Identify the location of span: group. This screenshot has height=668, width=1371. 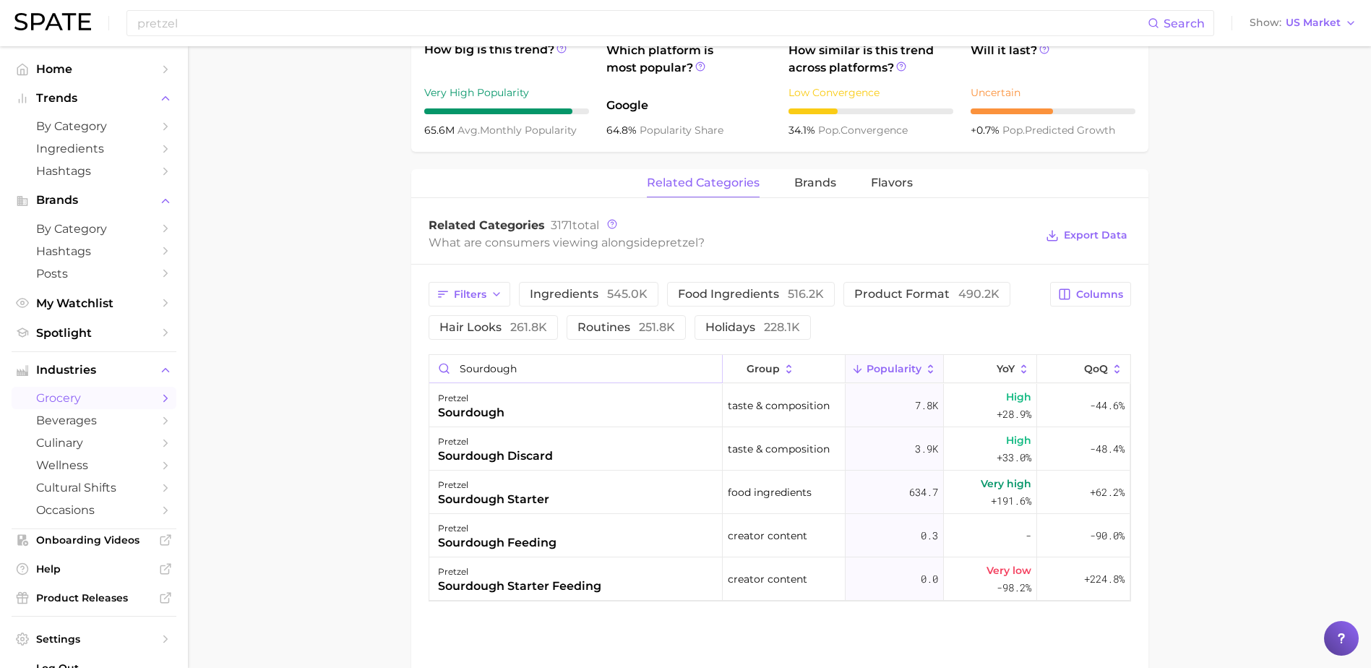
(763, 368).